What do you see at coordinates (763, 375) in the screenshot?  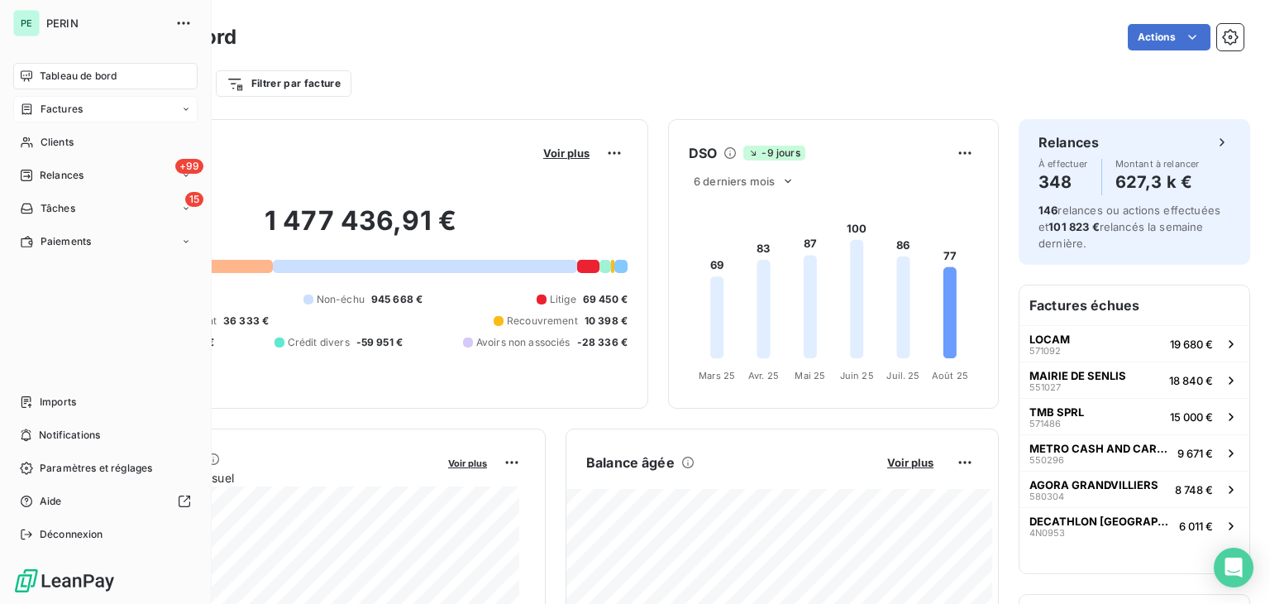 I see `tspan: Avr. 25` at bounding box center [763, 375].